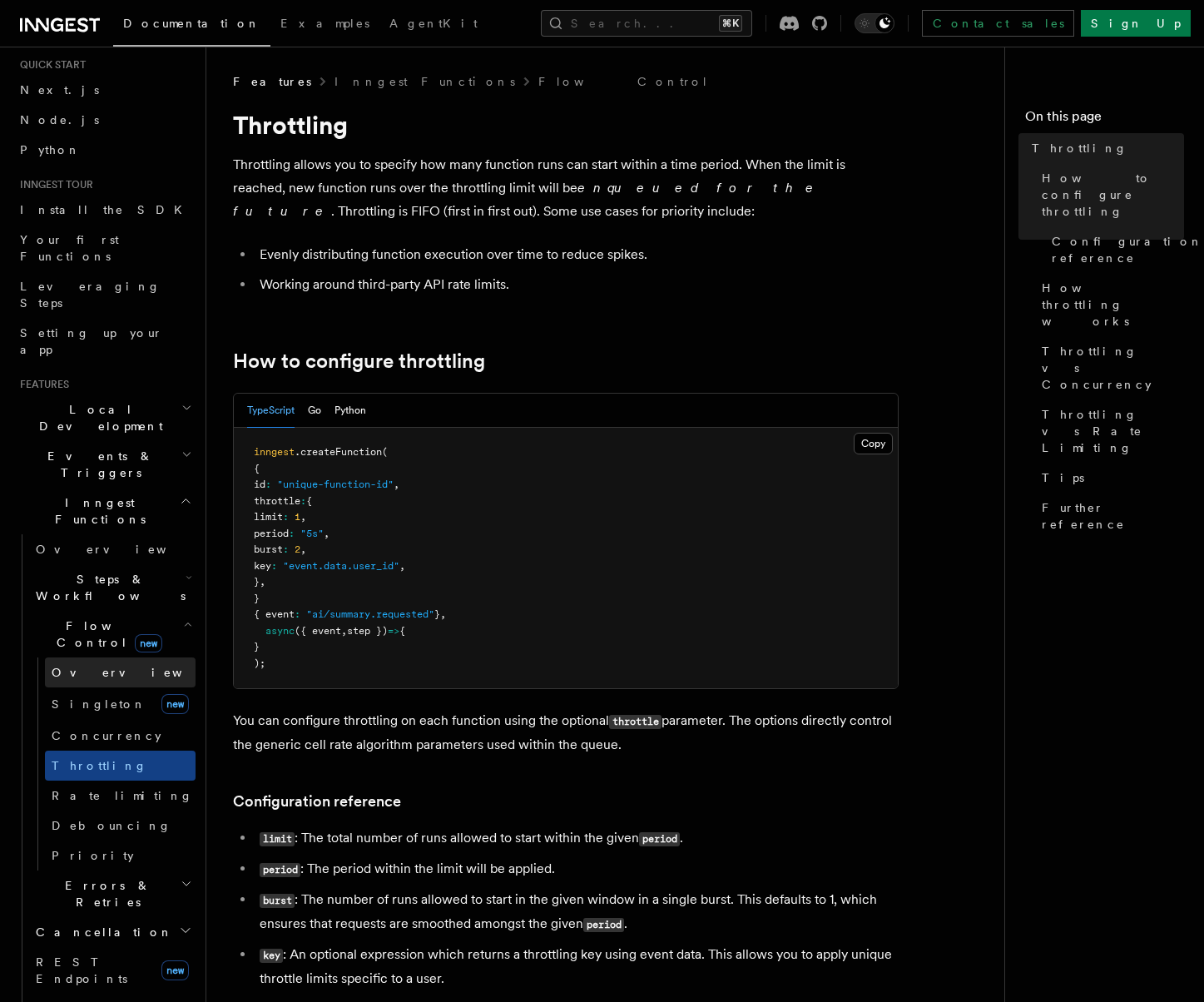 The width and height of the screenshot is (1204, 1002). Describe the element at coordinates (120, 856) in the screenshot. I see `a: Priority` at that location.